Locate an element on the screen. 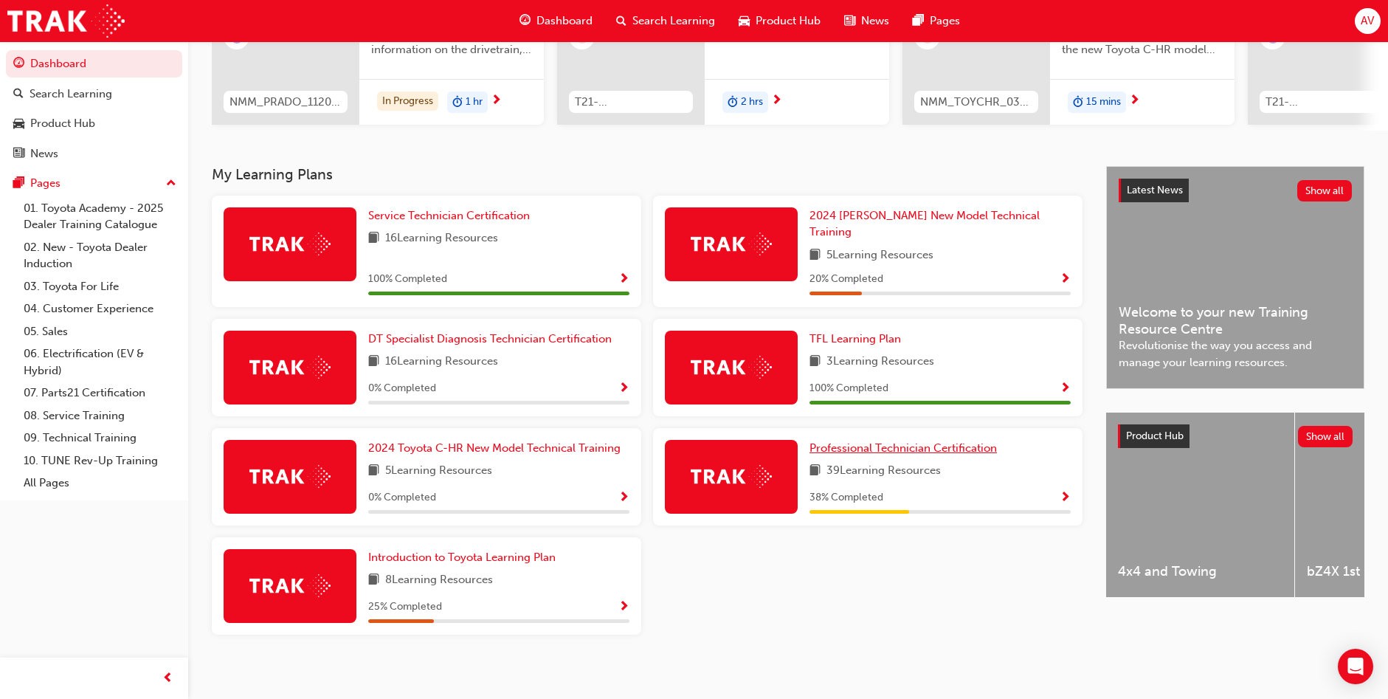 The height and width of the screenshot is (699, 1388). a: 2024 Toyota C-HR New Model Technical Training is located at coordinates (497, 448).